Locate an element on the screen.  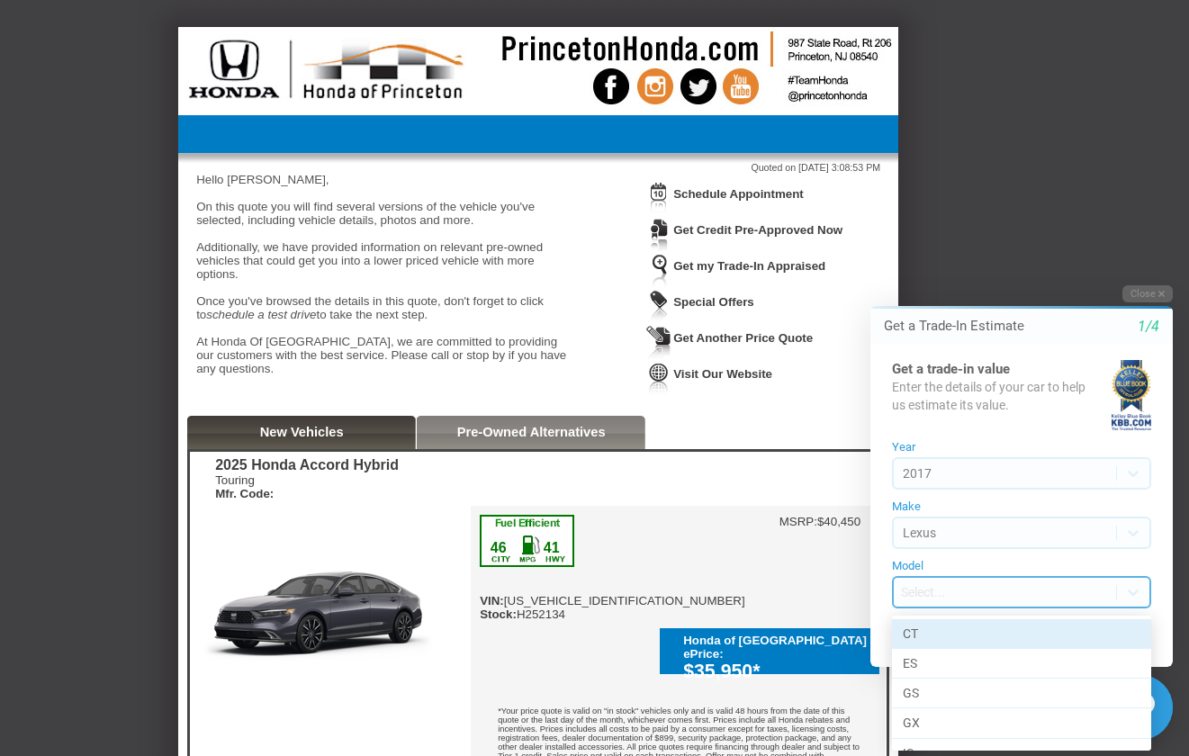
div: CT is located at coordinates (189, 365).